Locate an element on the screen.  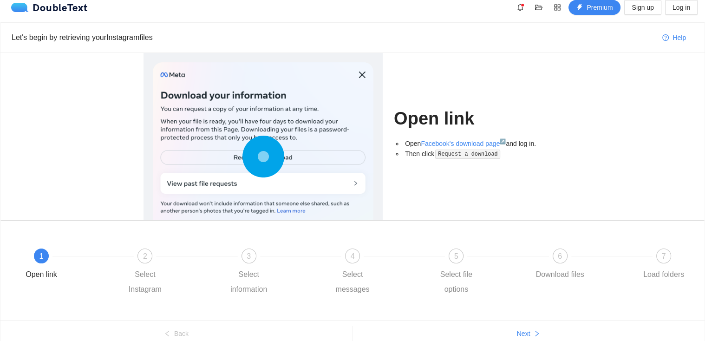
span: 6 is located at coordinates (560, 256).